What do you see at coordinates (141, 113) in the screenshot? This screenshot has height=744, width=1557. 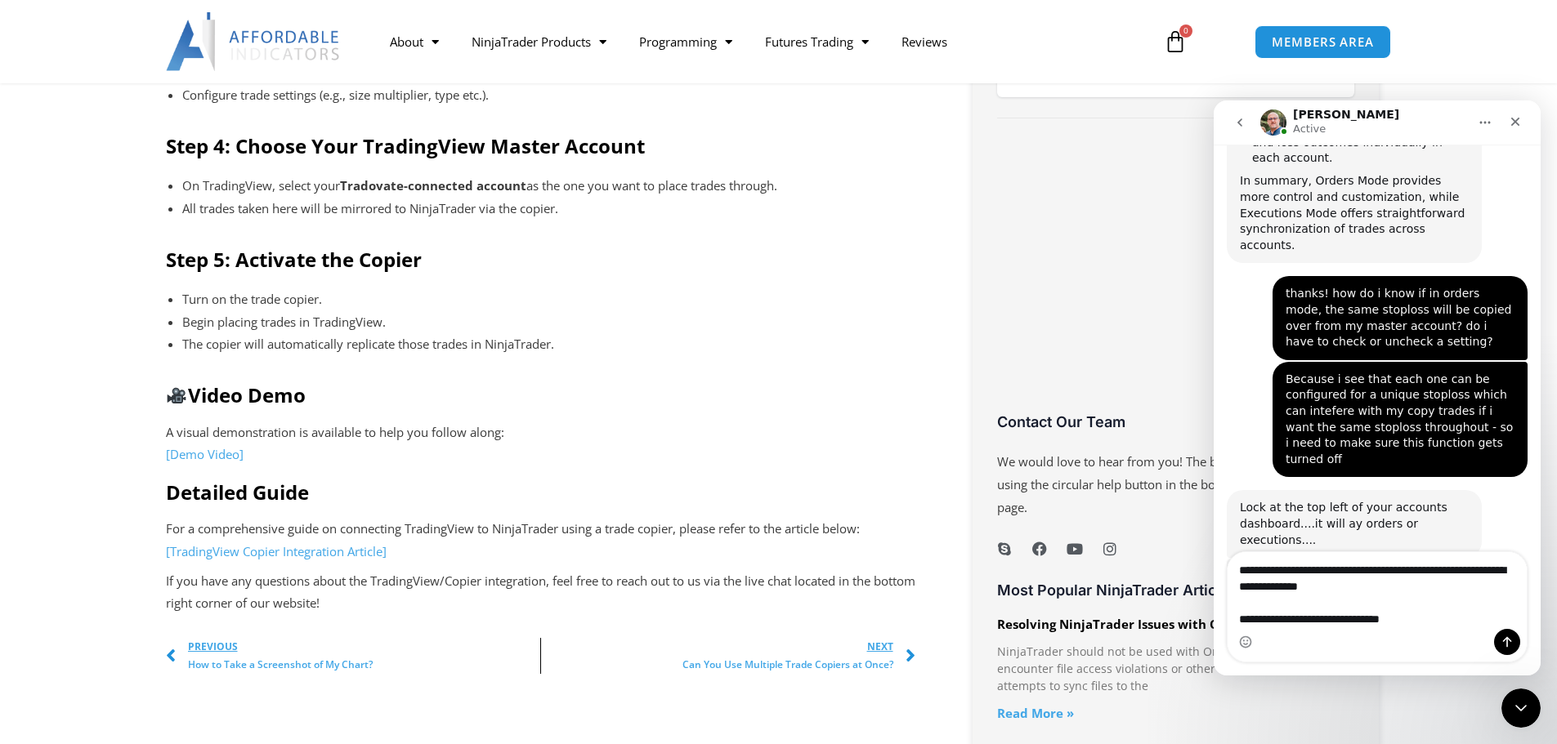 I see `div: In summary, Orders Mode provides more control and customization, while Executions Mode offers str...` at bounding box center [141, 113].